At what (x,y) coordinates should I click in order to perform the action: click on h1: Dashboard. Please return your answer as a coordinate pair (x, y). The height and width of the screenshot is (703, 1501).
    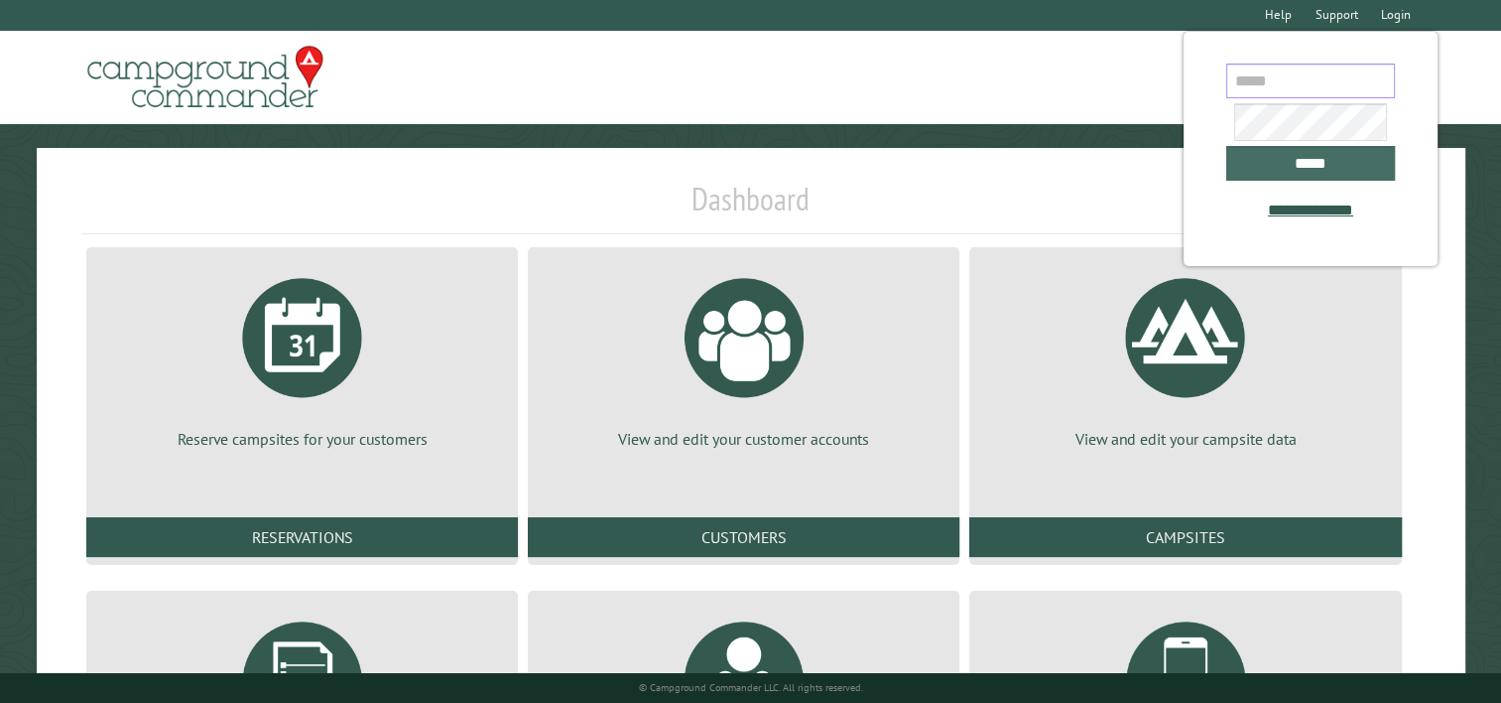
    Looking at the image, I should click on (750, 206).